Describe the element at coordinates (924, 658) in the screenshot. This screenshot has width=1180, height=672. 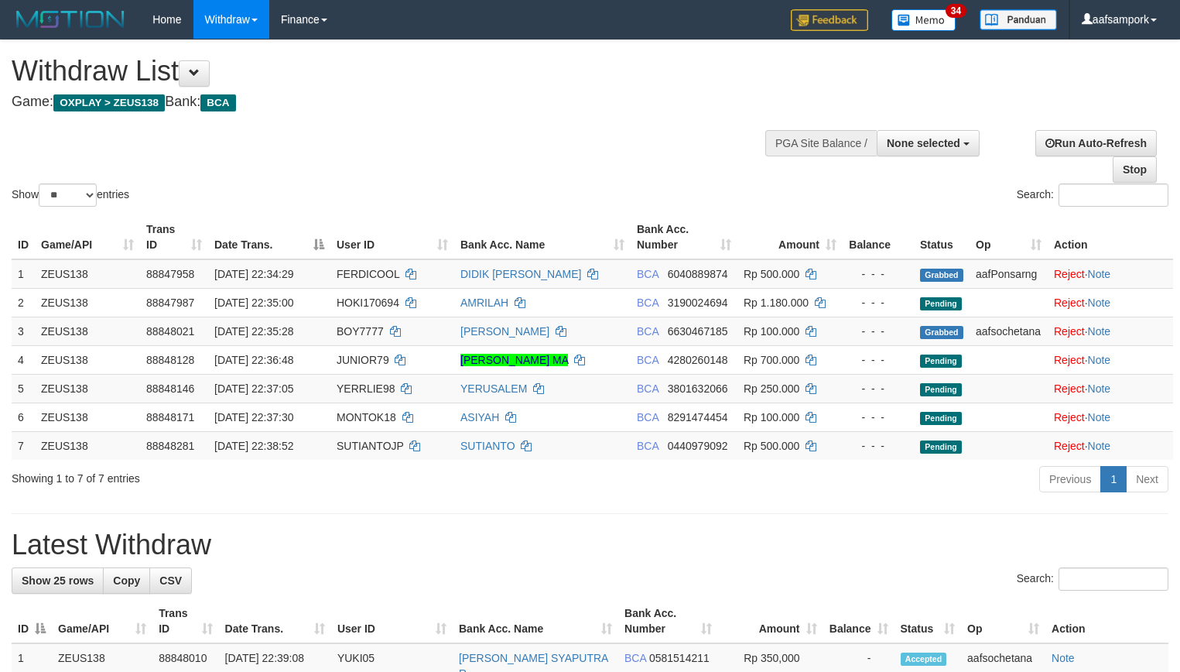
I see `span: Accepted` at that location.